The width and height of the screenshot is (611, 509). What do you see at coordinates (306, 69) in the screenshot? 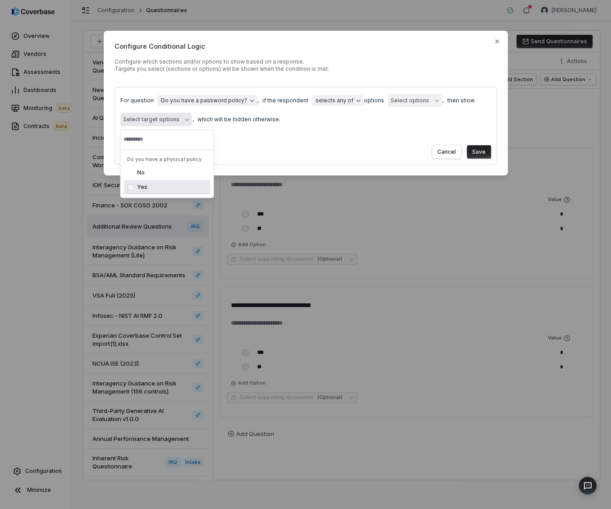
I see `p: Targets you select (sections or options) will be shown when the condition is met.` at bounding box center [306, 69].